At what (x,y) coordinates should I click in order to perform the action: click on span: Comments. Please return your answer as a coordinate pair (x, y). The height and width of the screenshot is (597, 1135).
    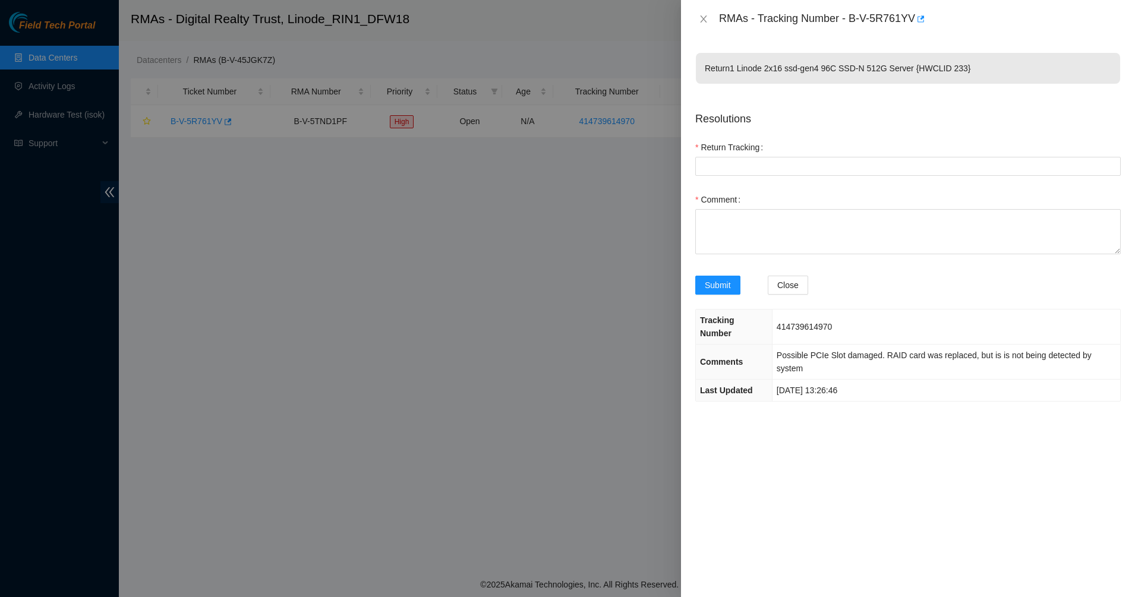
    Looking at the image, I should click on (721, 362).